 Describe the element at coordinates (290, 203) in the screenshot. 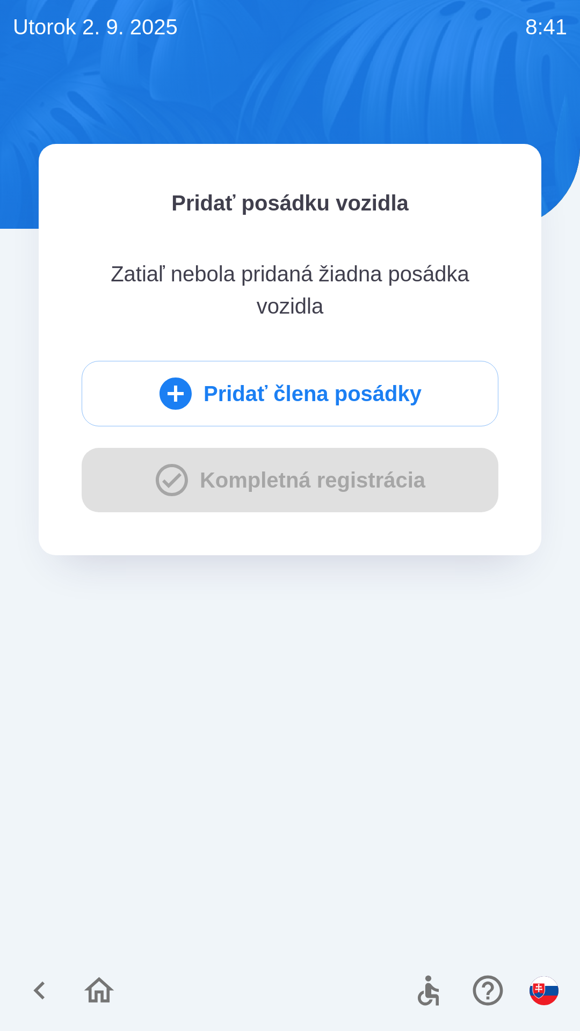

I see `p: Pridať posádku vozidla` at that location.